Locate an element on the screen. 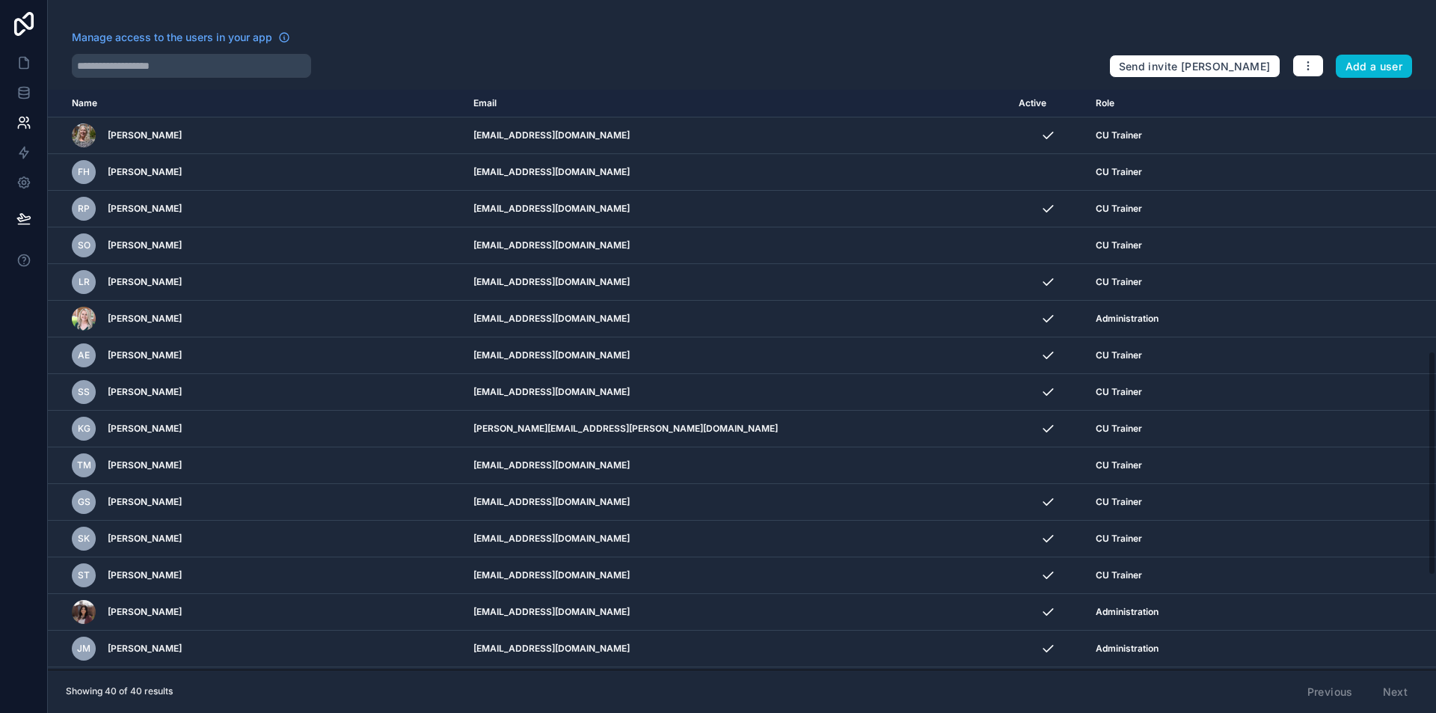 The image size is (1436, 713). span: SK is located at coordinates (84, 538).